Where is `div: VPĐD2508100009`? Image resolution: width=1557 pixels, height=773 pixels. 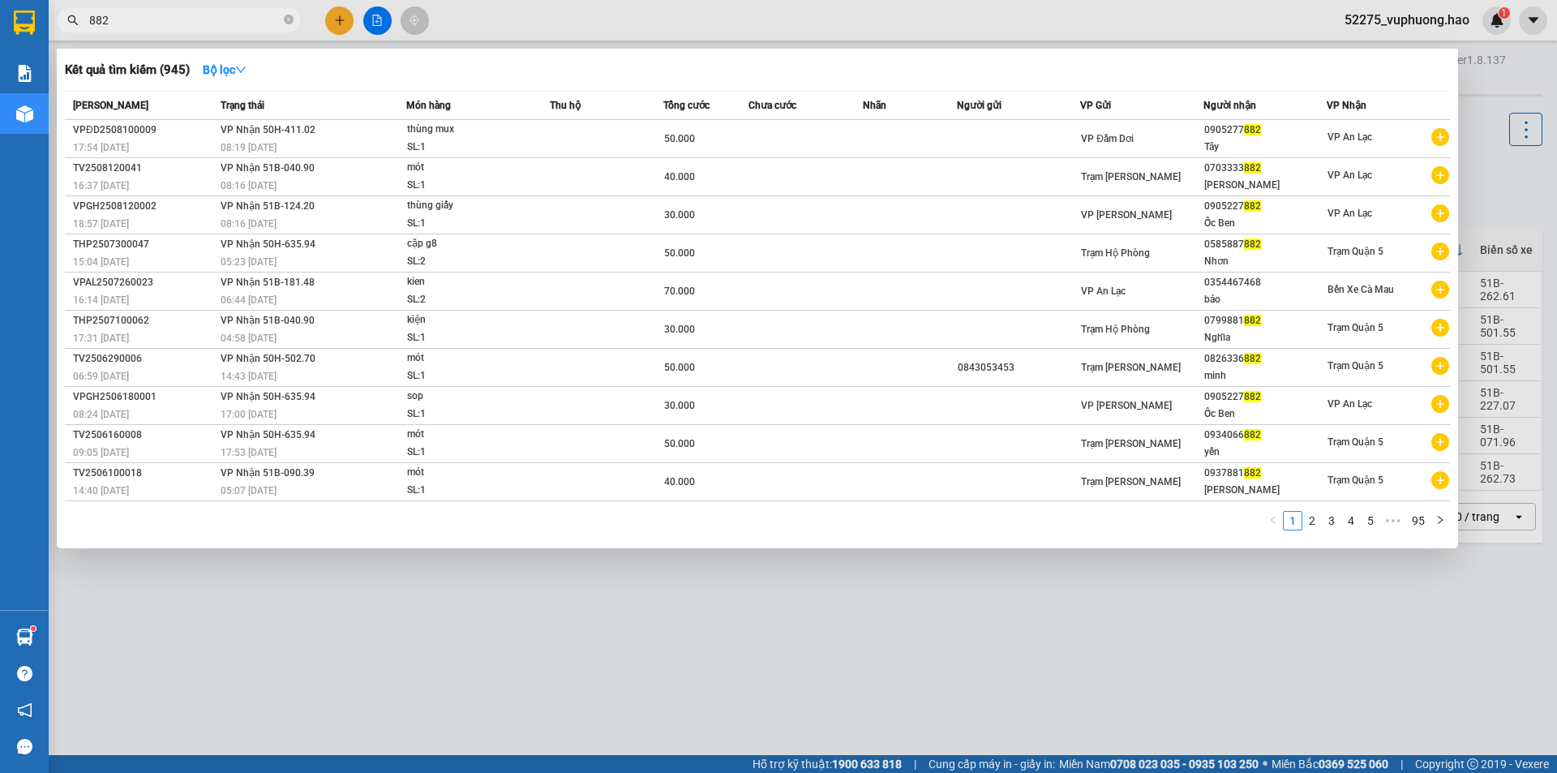 div: VPĐD2508100009 is located at coordinates (144, 130).